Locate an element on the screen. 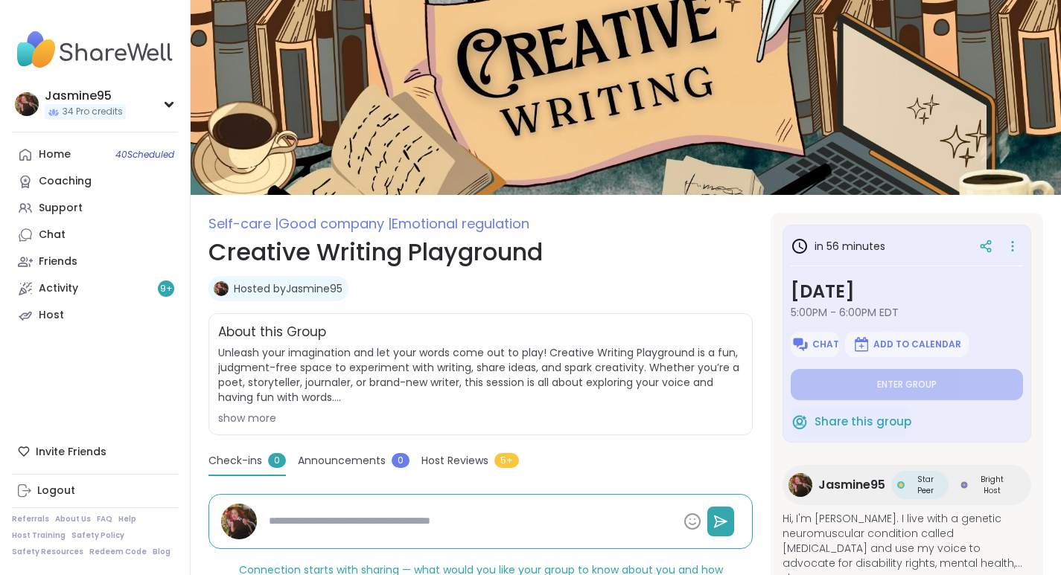  span: Chat is located at coordinates (826, 345).